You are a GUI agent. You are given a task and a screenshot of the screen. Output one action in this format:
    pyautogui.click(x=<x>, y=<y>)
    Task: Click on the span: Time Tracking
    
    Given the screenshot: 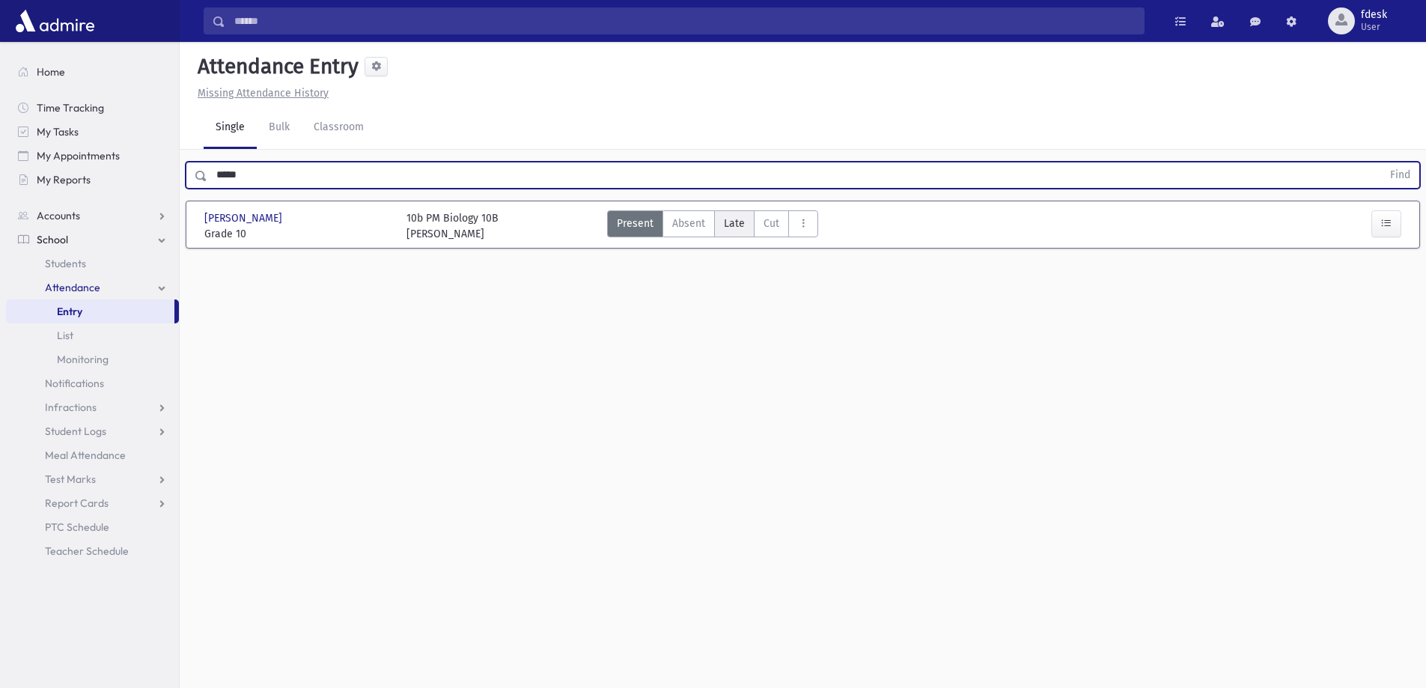 What is the action you would take?
    pyautogui.click(x=70, y=108)
    